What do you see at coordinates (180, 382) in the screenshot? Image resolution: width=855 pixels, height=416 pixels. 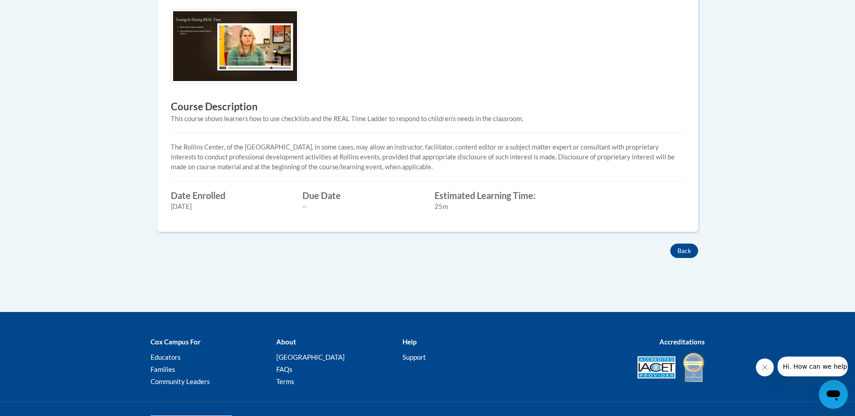 I see `a: Community Leaders` at bounding box center [180, 382].